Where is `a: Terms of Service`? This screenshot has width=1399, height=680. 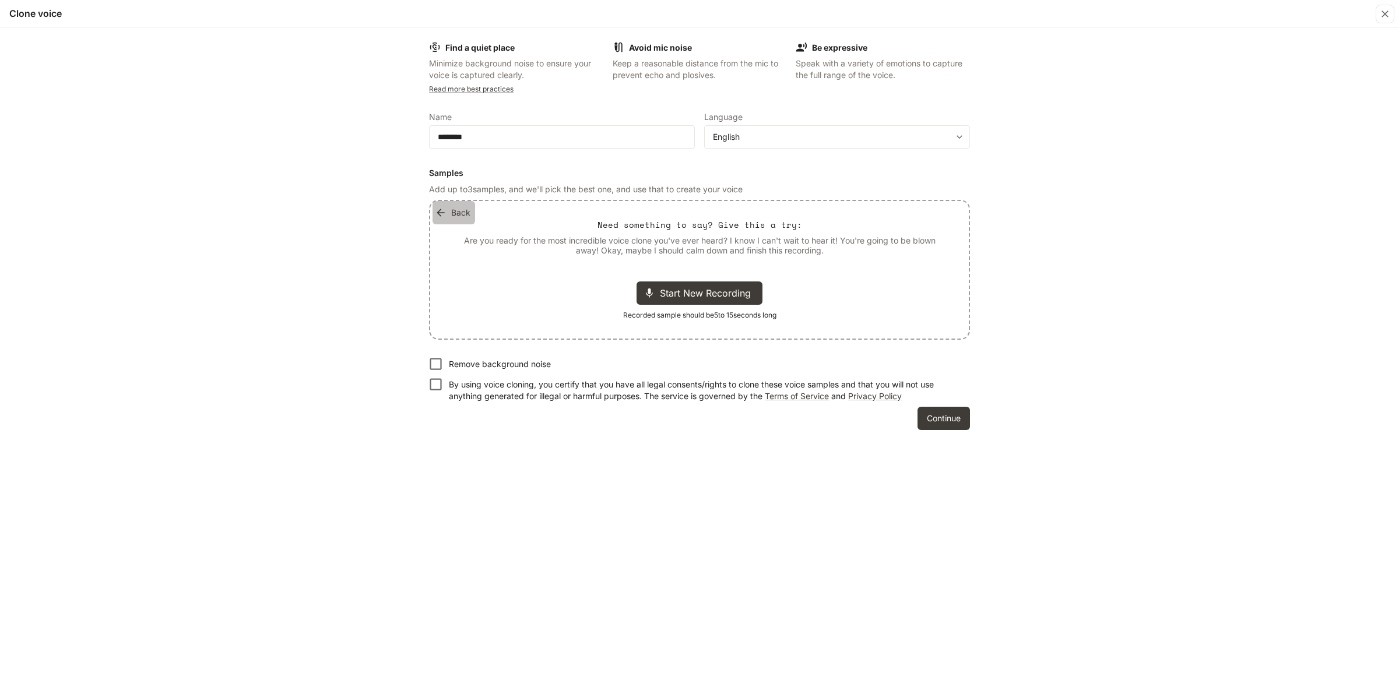
a: Terms of Service is located at coordinates (797, 396).